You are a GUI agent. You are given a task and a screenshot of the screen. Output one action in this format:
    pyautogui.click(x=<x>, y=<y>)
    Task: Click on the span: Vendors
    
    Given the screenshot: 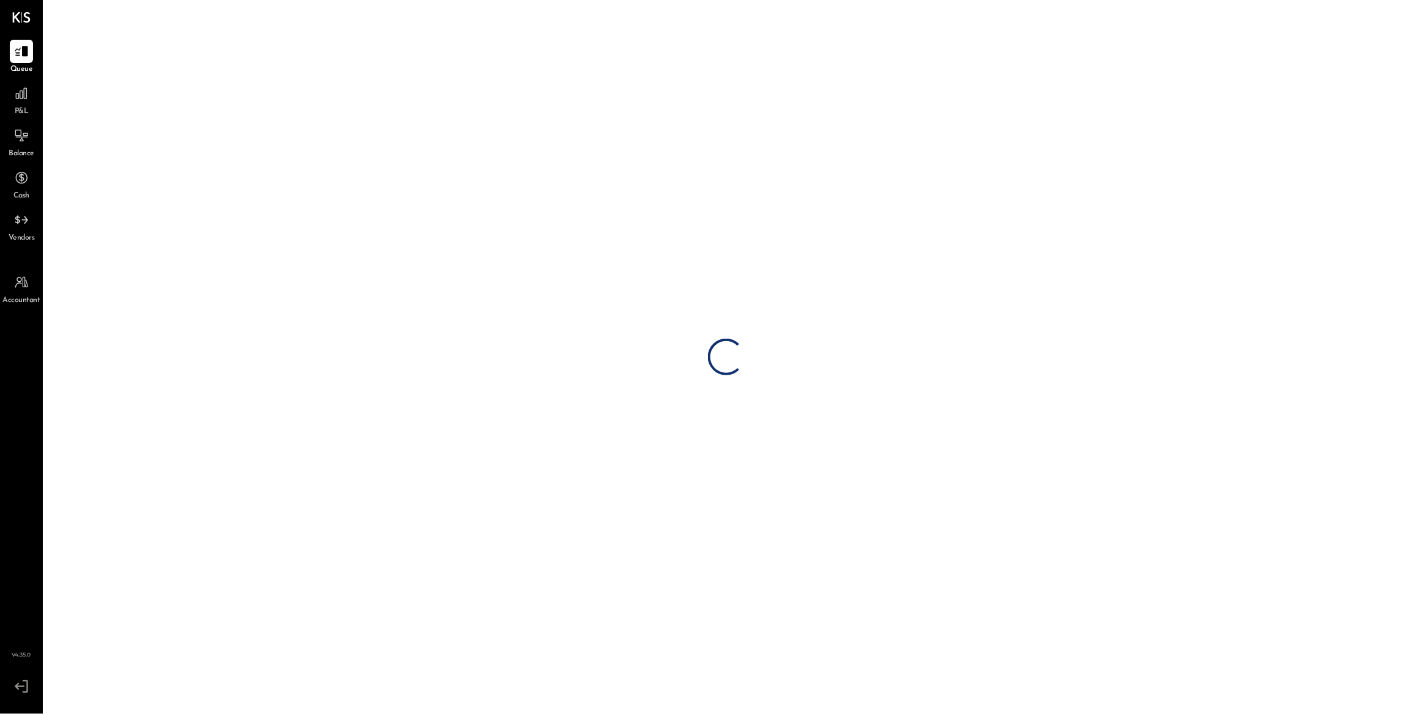 What is the action you would take?
    pyautogui.click(x=21, y=238)
    